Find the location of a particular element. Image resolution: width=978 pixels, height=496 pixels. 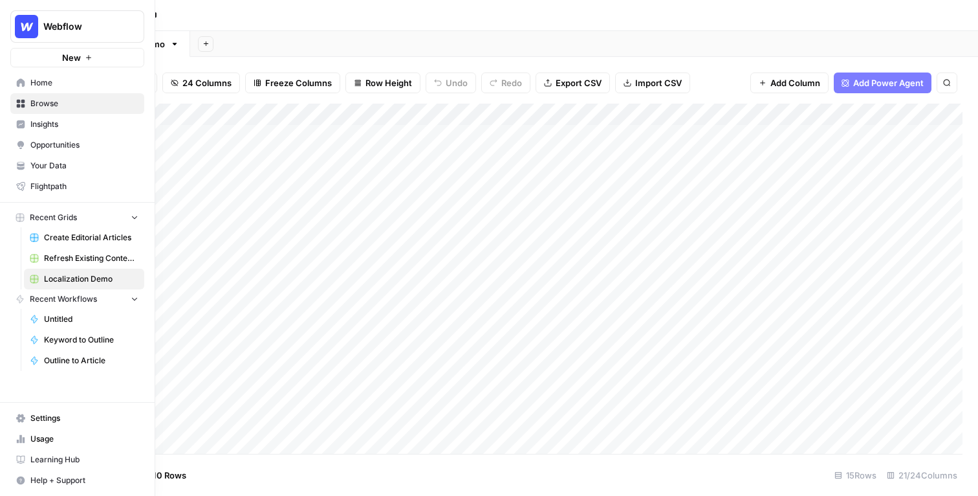

a: Learning Hub is located at coordinates (77, 459).